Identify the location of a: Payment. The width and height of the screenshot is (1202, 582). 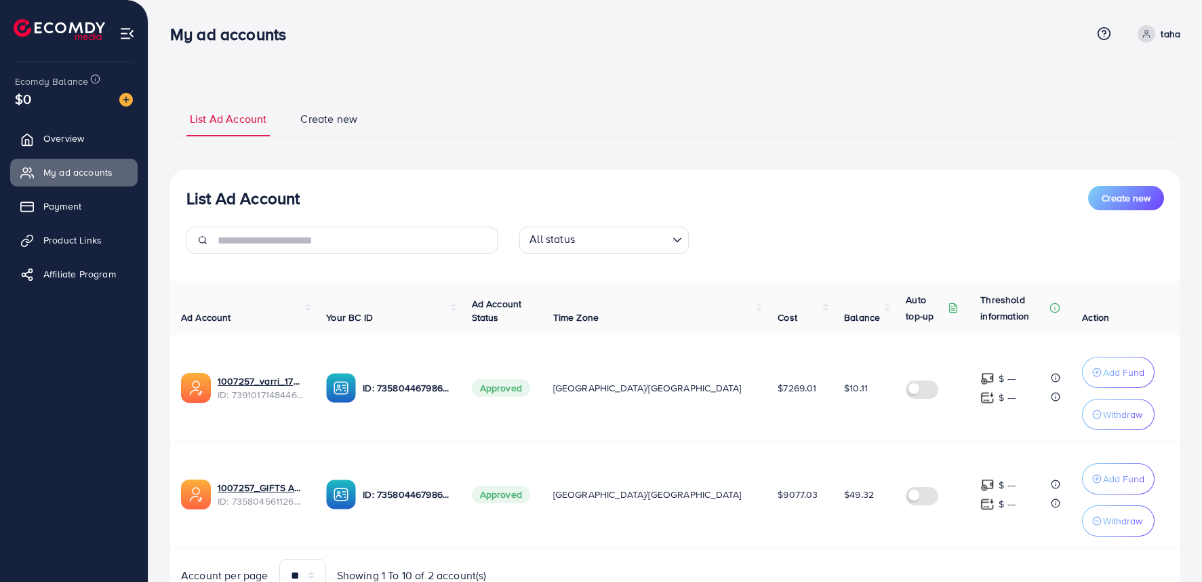
(74, 206).